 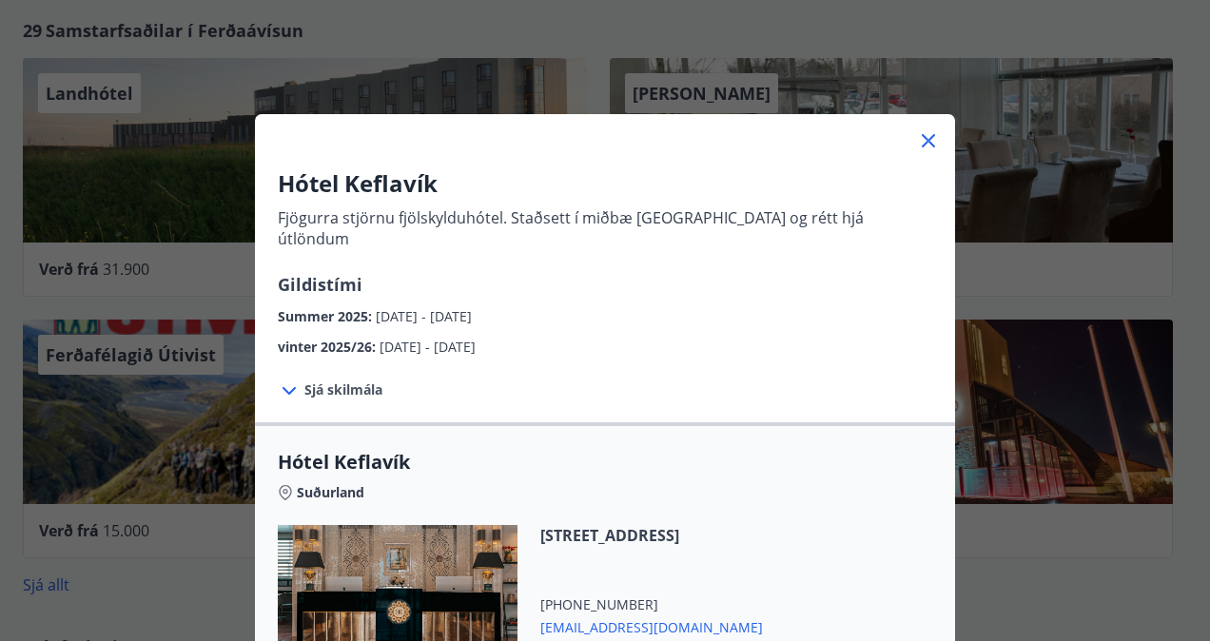 What do you see at coordinates (326, 316) in the screenshot?
I see `span: Summer 2025 :` at bounding box center [326, 316].